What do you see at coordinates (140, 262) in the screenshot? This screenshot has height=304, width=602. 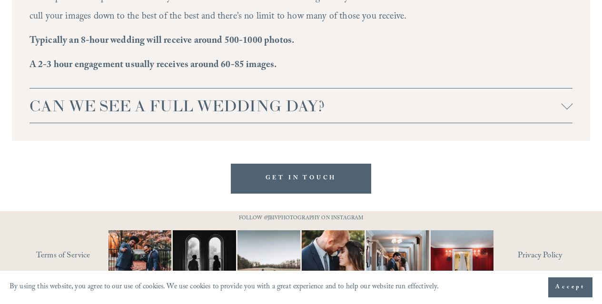 I see `img: You just need the right photographer that matches your vibe 📷🎉 #RaleighWeddingPhotographer` at bounding box center [140, 262].